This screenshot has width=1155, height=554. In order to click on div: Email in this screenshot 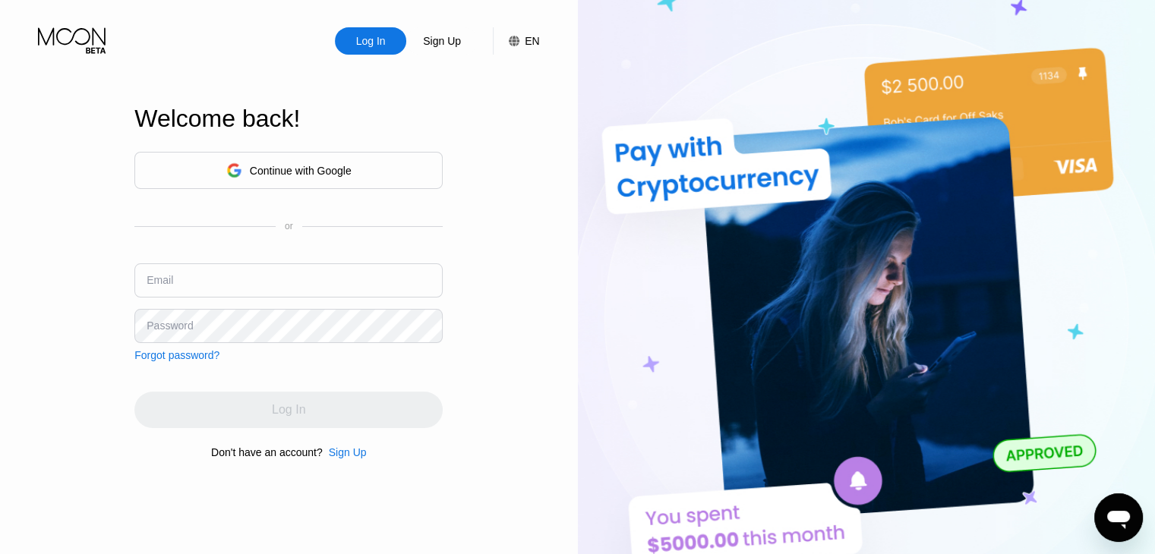, I will do `click(160, 280)`.